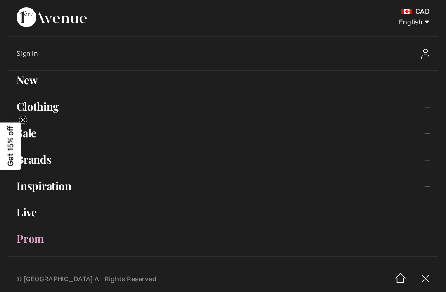 Image resolution: width=446 pixels, height=292 pixels. I want to click on span: Sign In, so click(27, 53).